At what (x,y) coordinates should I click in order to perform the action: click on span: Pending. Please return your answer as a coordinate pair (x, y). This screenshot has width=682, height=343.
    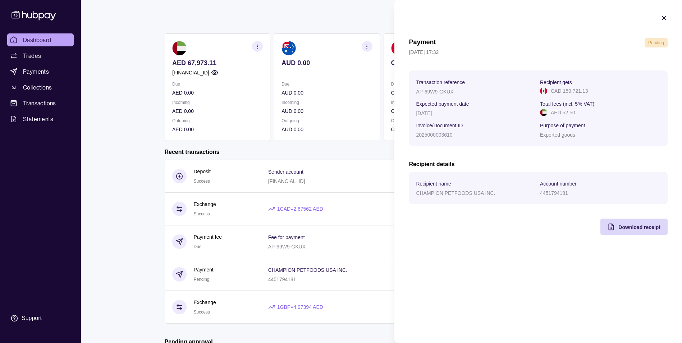
    Looking at the image, I should click on (656, 43).